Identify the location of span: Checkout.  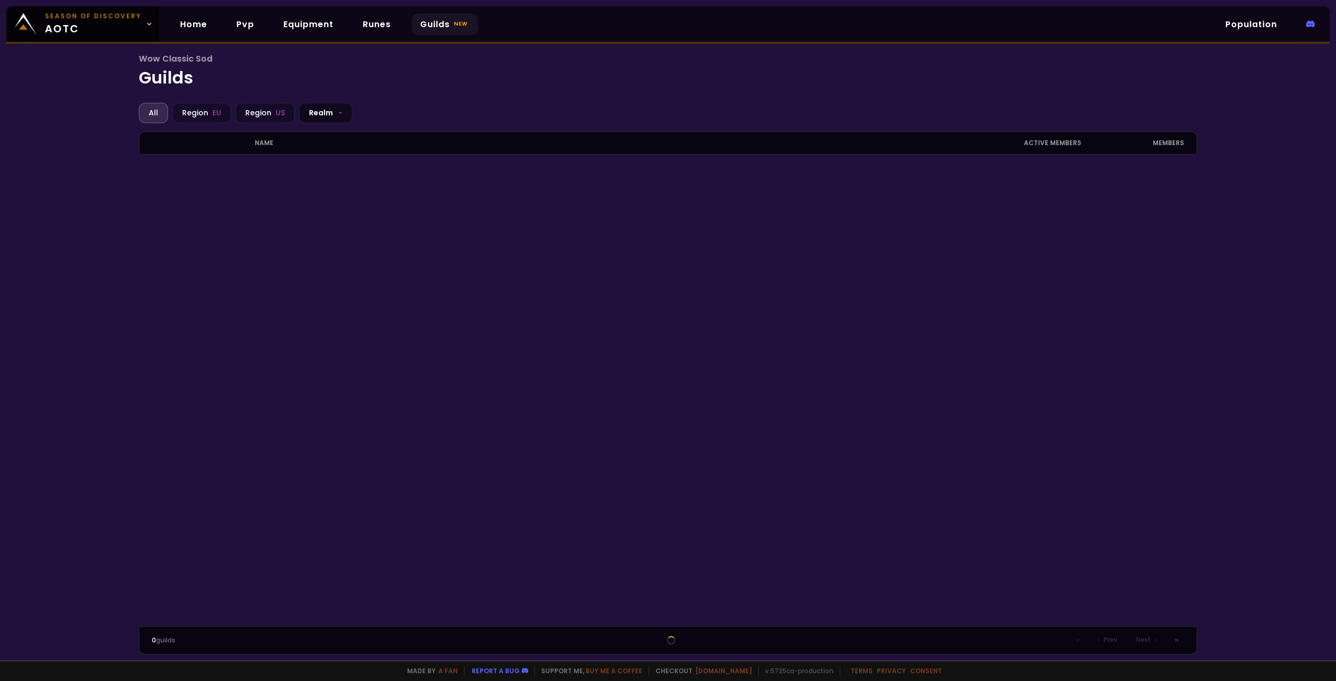
(700, 671).